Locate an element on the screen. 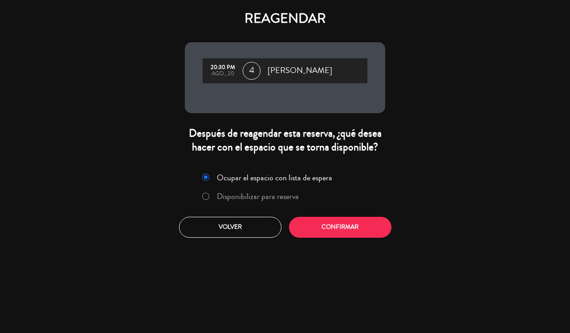 The height and width of the screenshot is (333, 570). label: Ocupar el espacio con lista de espera is located at coordinates (274, 178).